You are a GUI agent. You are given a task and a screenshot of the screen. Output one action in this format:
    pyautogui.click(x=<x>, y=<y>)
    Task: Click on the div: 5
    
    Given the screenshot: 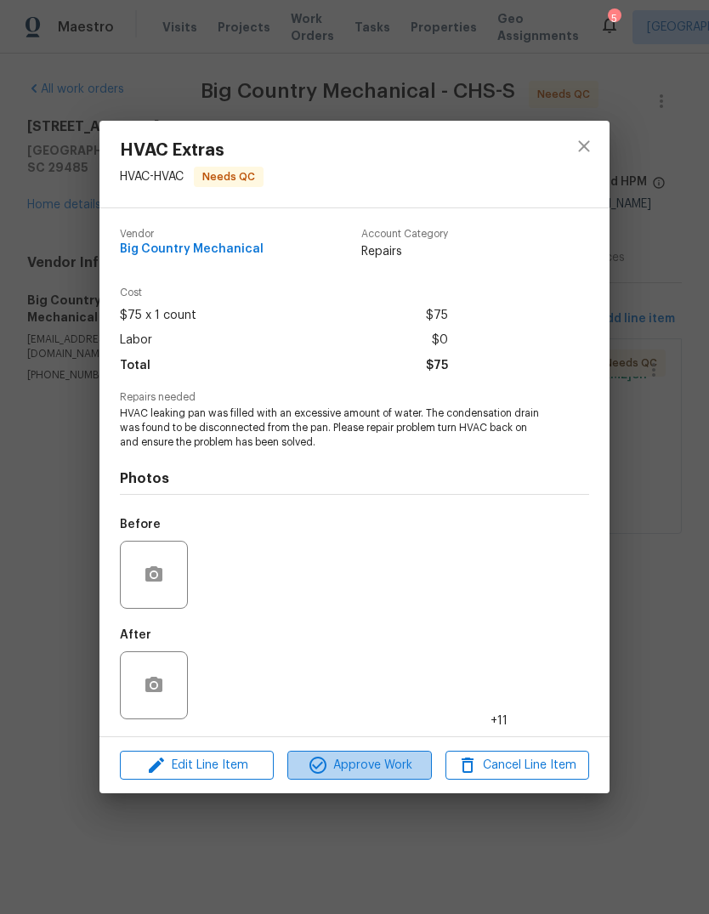 What is the action you would take?
    pyautogui.click(x=614, y=19)
    